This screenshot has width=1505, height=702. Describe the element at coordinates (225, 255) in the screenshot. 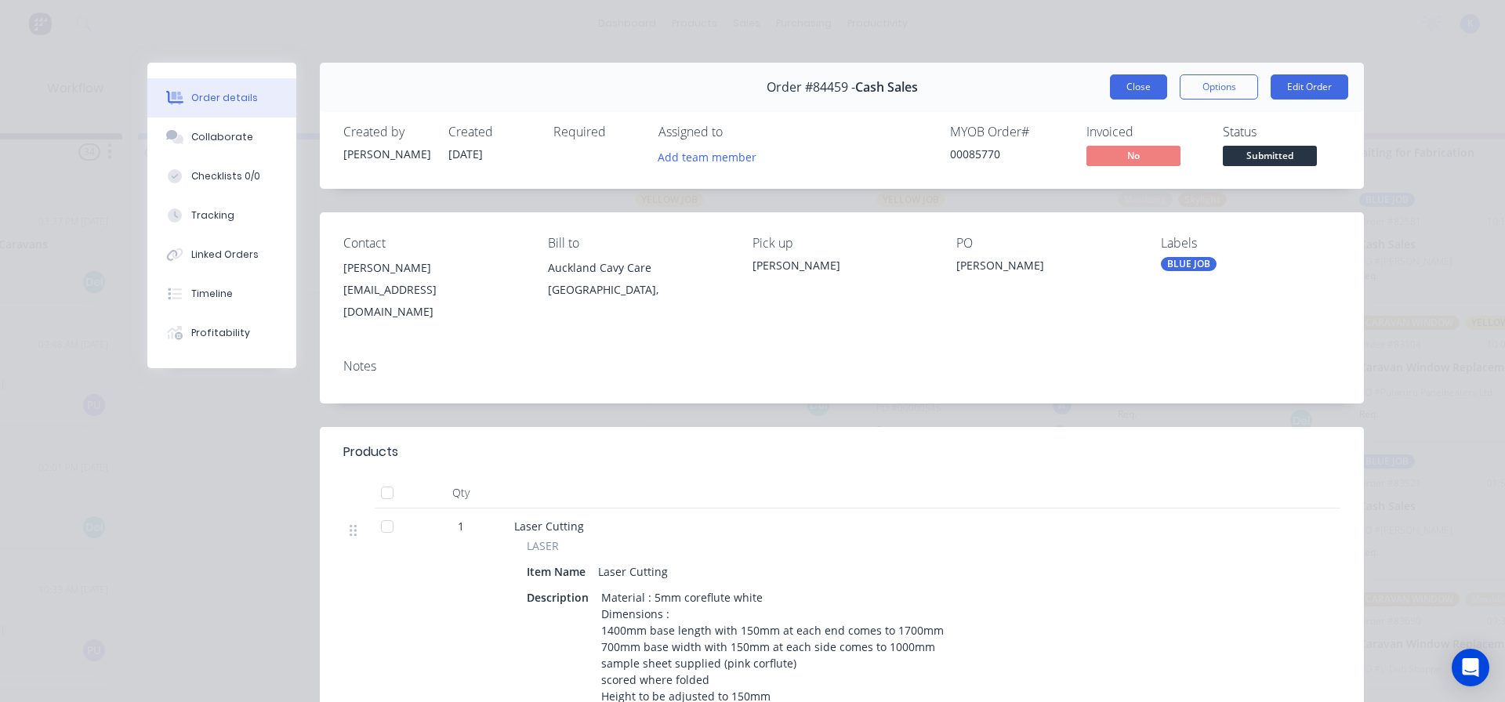

I see `div: Linked Orders` at that location.